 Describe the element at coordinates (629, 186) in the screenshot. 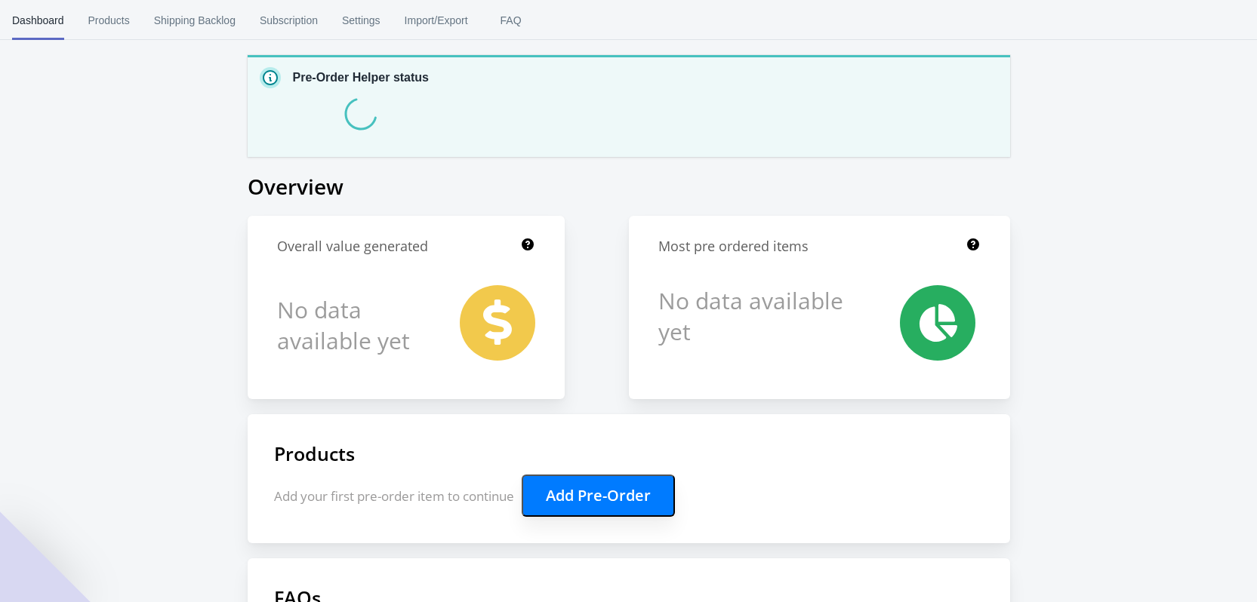

I see `h1: Overview` at that location.